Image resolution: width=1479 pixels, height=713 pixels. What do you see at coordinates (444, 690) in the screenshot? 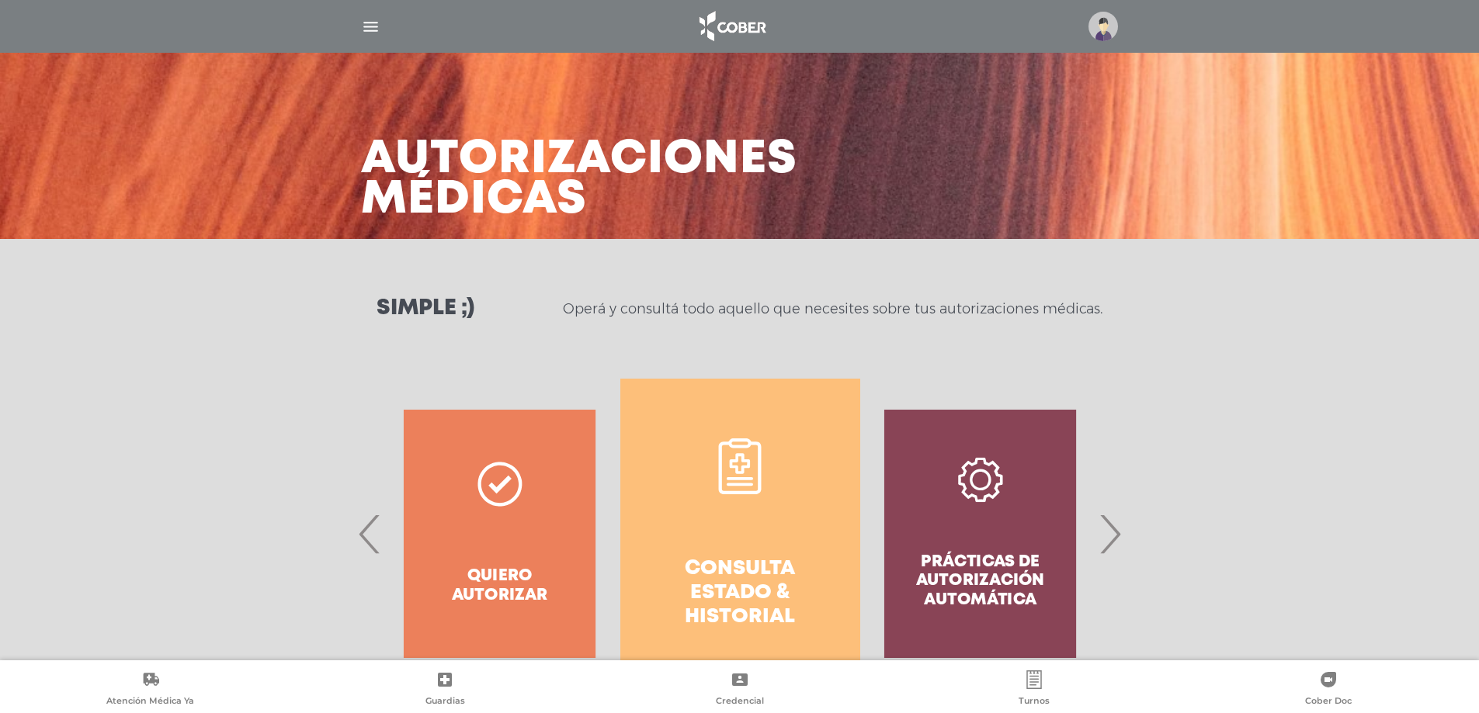
I see `a: Guardias` at bounding box center [444, 690].